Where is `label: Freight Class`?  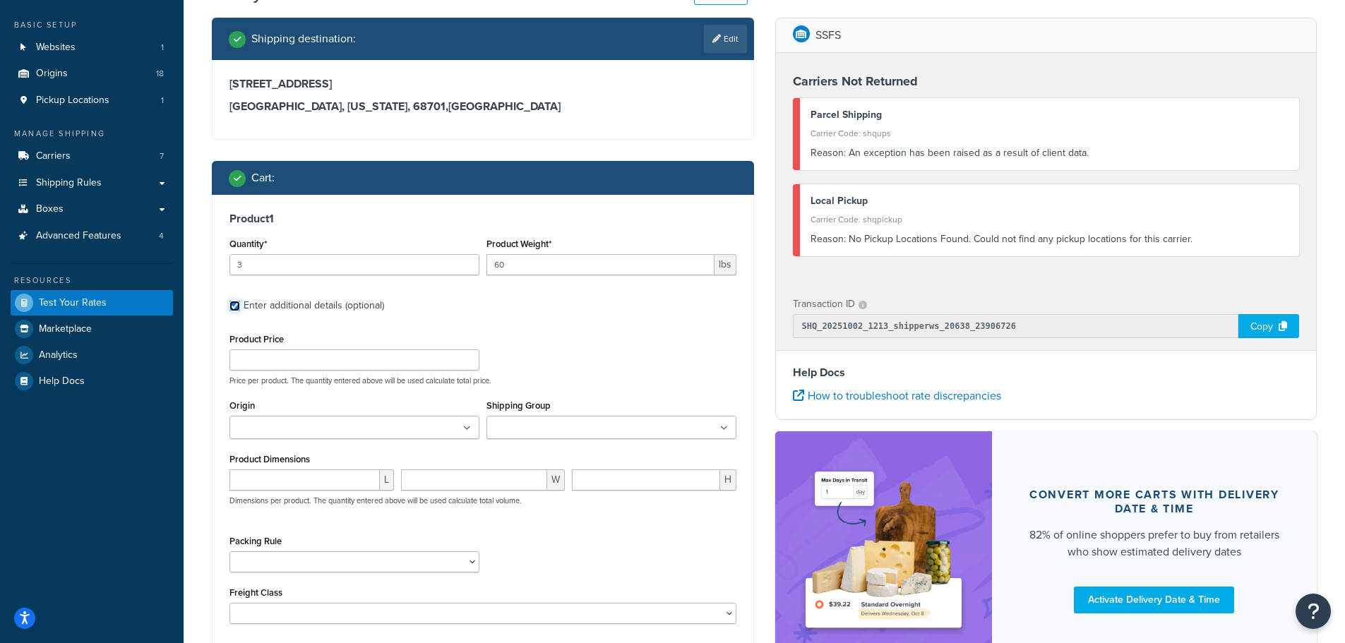 label: Freight Class is located at coordinates (255, 592).